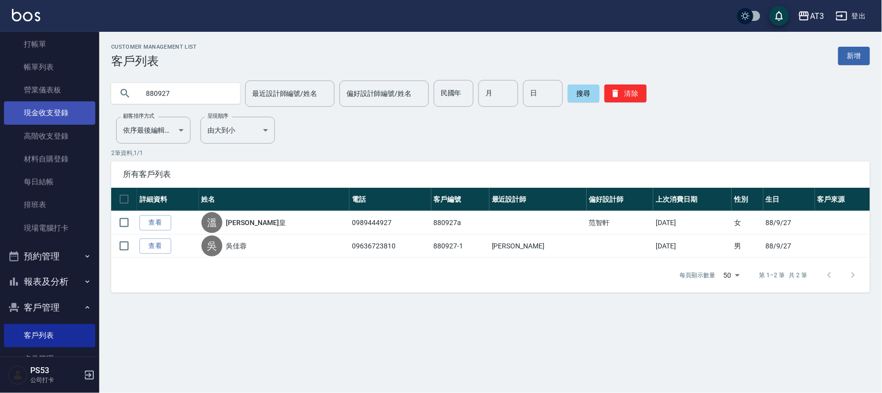 The height and width of the screenshot is (393, 882). What do you see at coordinates (154, 47) in the screenshot?
I see `h2: Customer Management List` at bounding box center [154, 47].